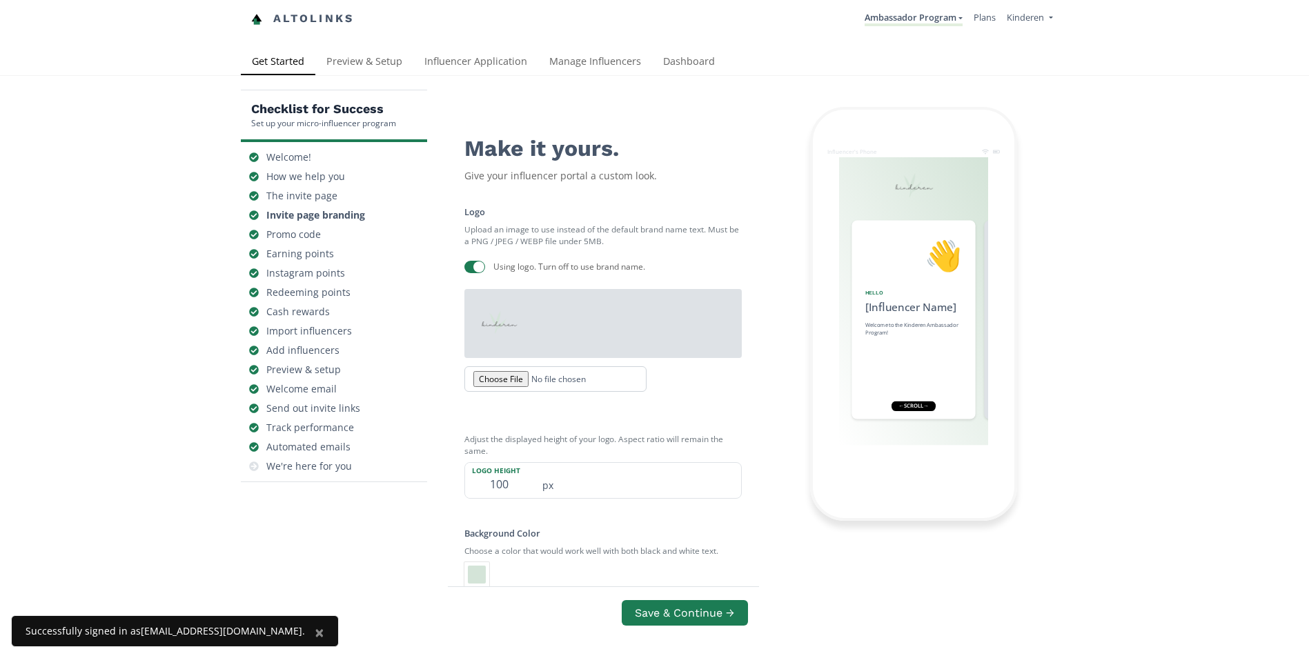  Describe the element at coordinates (603, 235) in the screenshot. I see `small: Upload an image to use instead of the default brand name text. Must be a PNG / JPEG / WEBP file u...` at that location.